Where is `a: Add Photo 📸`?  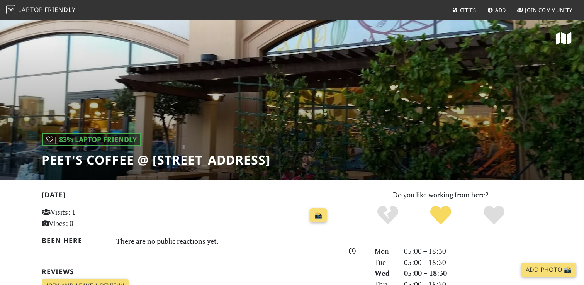
a: Add Photo 📸 is located at coordinates (549, 270).